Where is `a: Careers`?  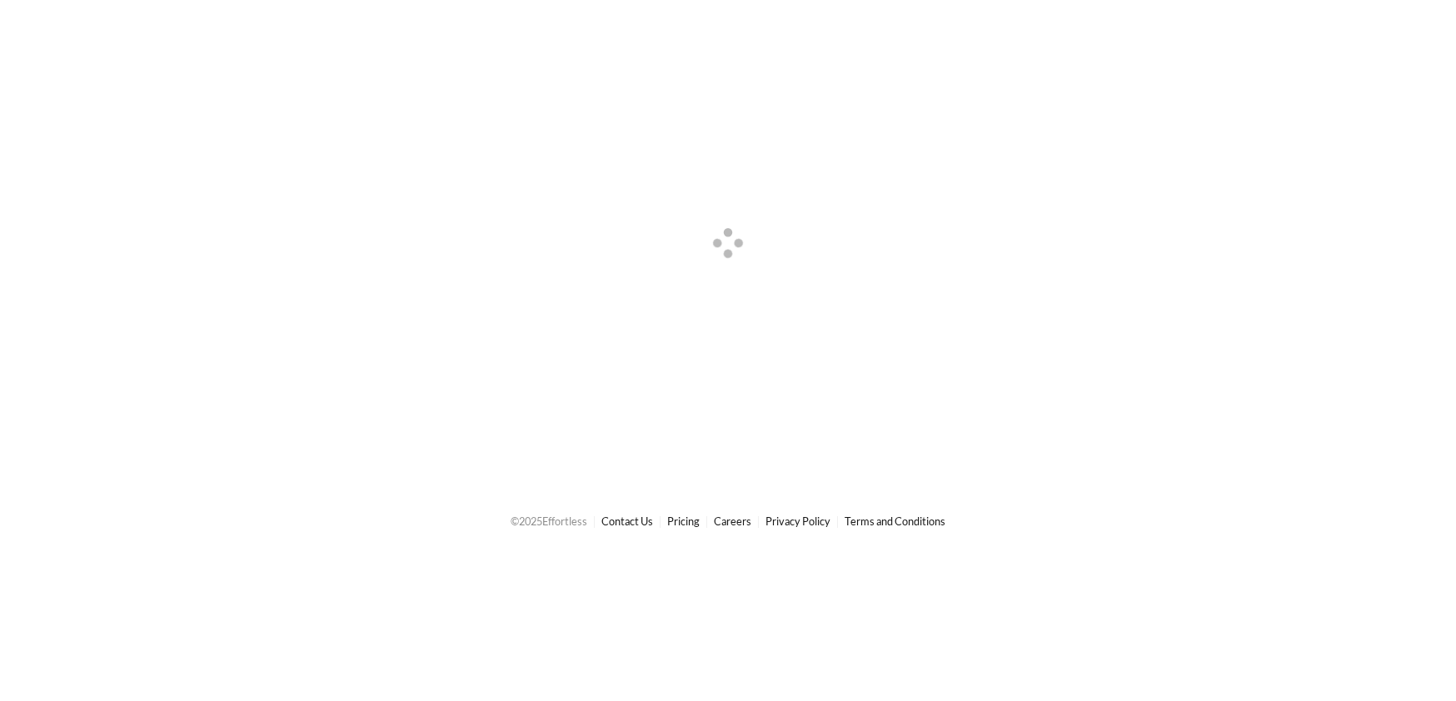
a: Careers is located at coordinates (732, 521).